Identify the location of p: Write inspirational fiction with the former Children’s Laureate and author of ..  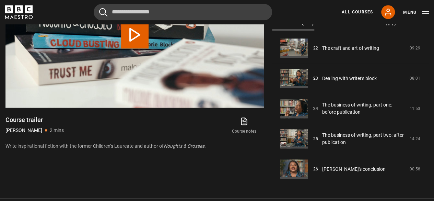
(134, 146).